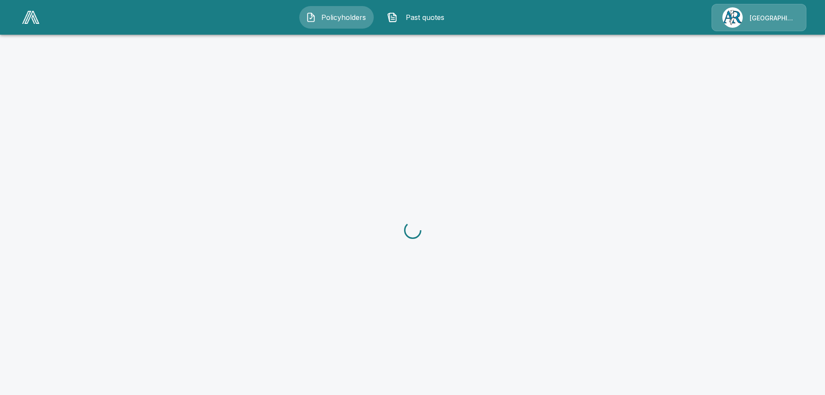 This screenshot has height=395, width=825. What do you see at coordinates (311, 17) in the screenshot?
I see `img: Policyholders Icon` at bounding box center [311, 17].